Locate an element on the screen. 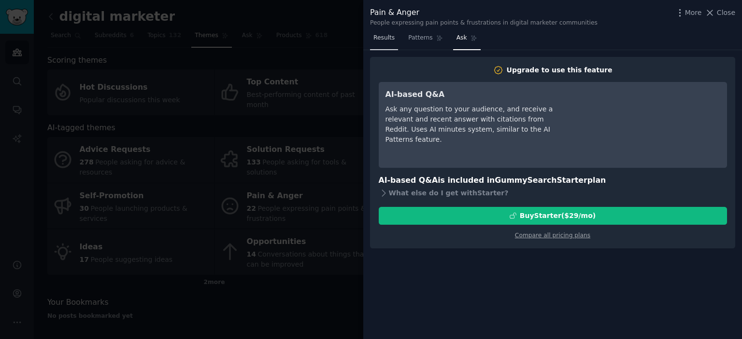 The height and width of the screenshot is (339, 742). a: Compare all pricing plans is located at coordinates (552, 236).